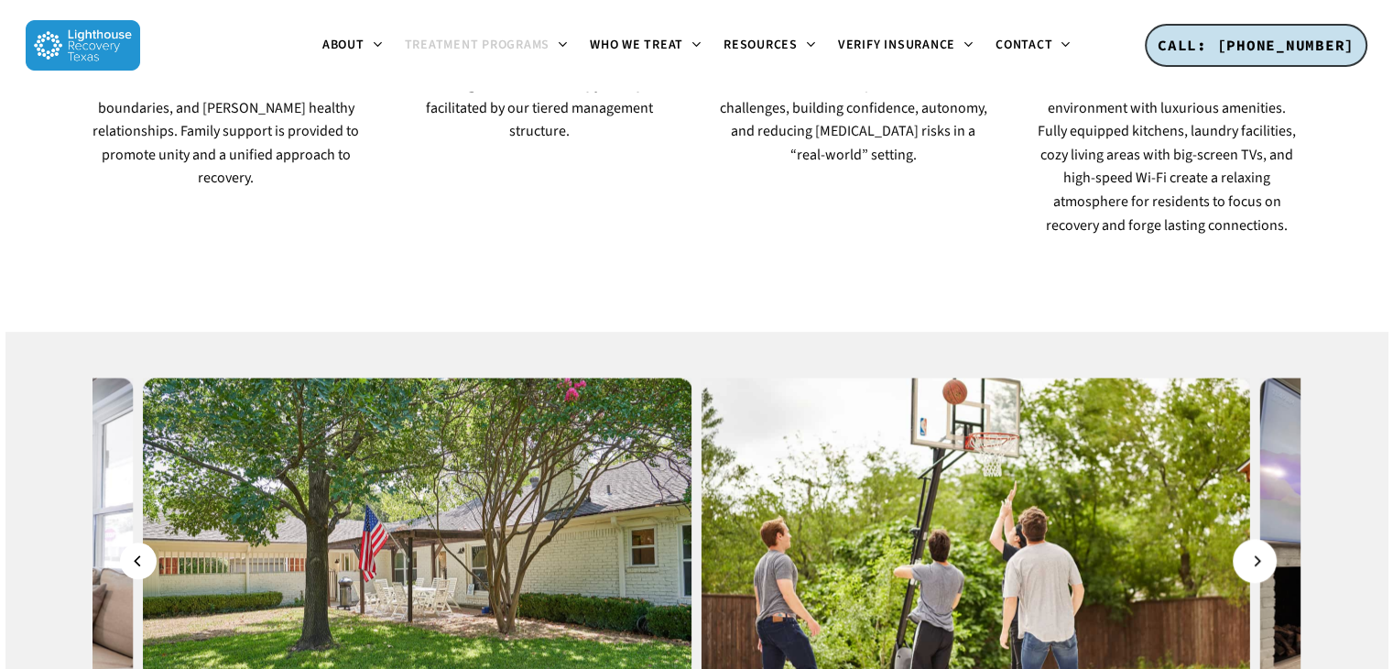  I want to click on a: Who We Treat, so click(646, 46).